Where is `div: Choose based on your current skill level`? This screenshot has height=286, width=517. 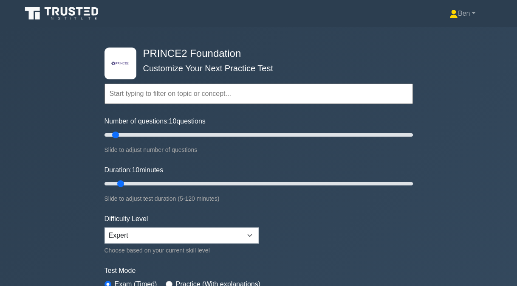
div: Choose based on your current skill level is located at coordinates (181, 251).